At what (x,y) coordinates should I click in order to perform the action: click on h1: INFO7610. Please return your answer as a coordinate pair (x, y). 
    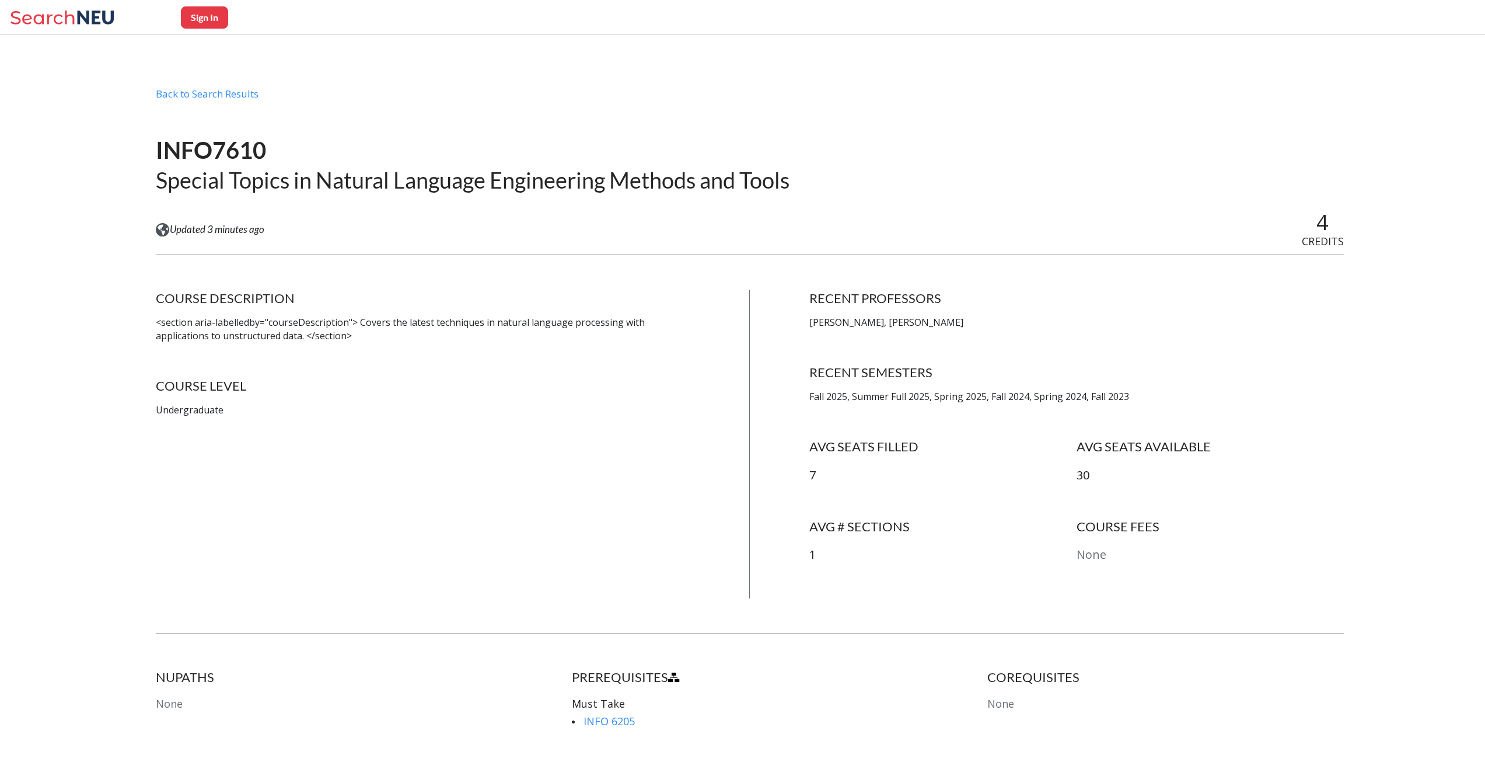
    Looking at the image, I should click on (473, 150).